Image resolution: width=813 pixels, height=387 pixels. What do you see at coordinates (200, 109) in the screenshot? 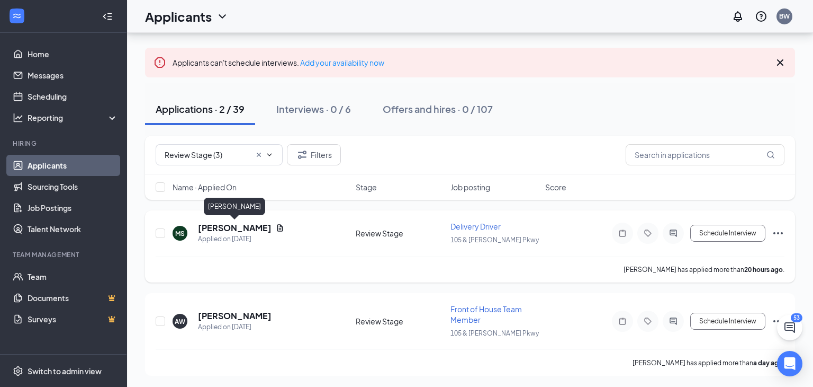
I see `div: Applications · 2 / 39` at bounding box center [200, 109].